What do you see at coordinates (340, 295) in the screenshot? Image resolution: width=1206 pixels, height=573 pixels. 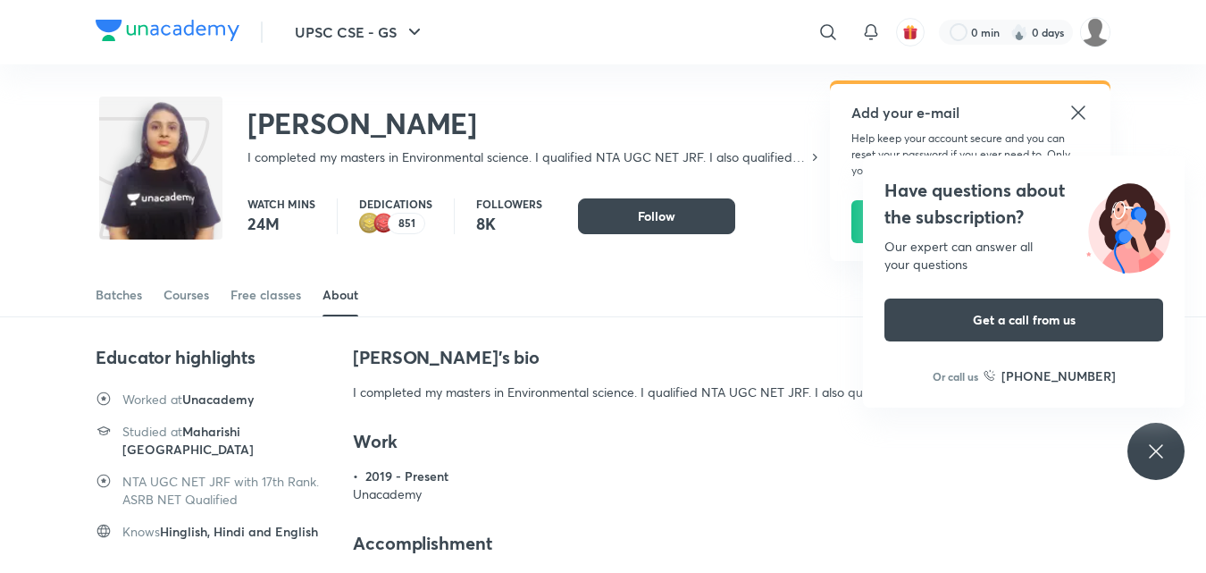 I see `a: About` at bounding box center [340, 295].